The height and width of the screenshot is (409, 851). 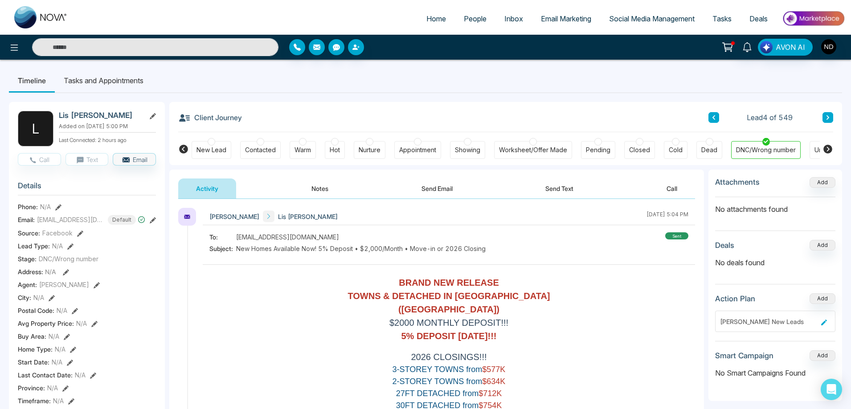 I want to click on span: Add, so click(x=822, y=182).